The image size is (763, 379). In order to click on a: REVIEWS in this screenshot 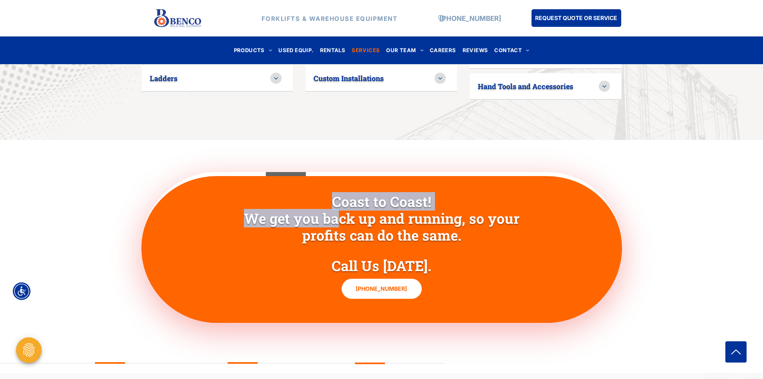, I will do `click(476, 50)`.